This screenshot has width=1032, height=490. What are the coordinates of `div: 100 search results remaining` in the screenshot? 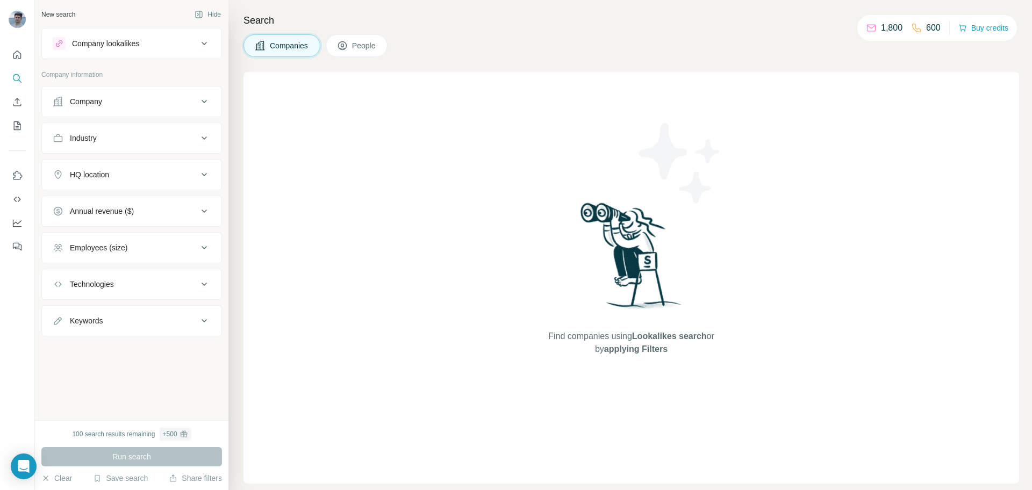 It's located at (131, 434).